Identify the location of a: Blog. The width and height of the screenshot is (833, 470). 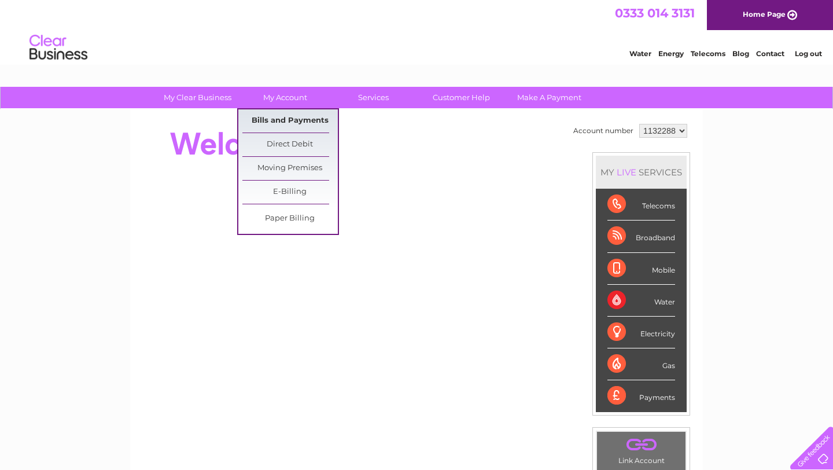
(741, 53).